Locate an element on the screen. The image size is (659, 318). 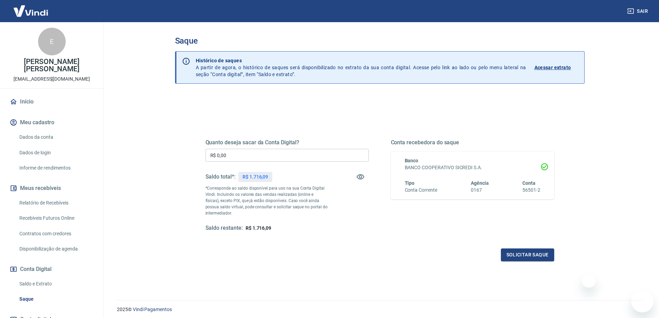
a: Informe de rendimentos is located at coordinates (56, 168).